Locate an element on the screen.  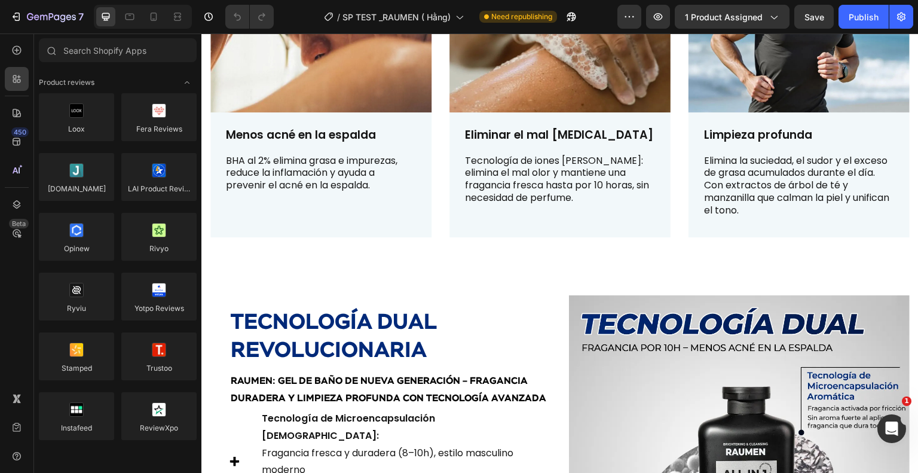
div: Beta is located at coordinates (19, 224).